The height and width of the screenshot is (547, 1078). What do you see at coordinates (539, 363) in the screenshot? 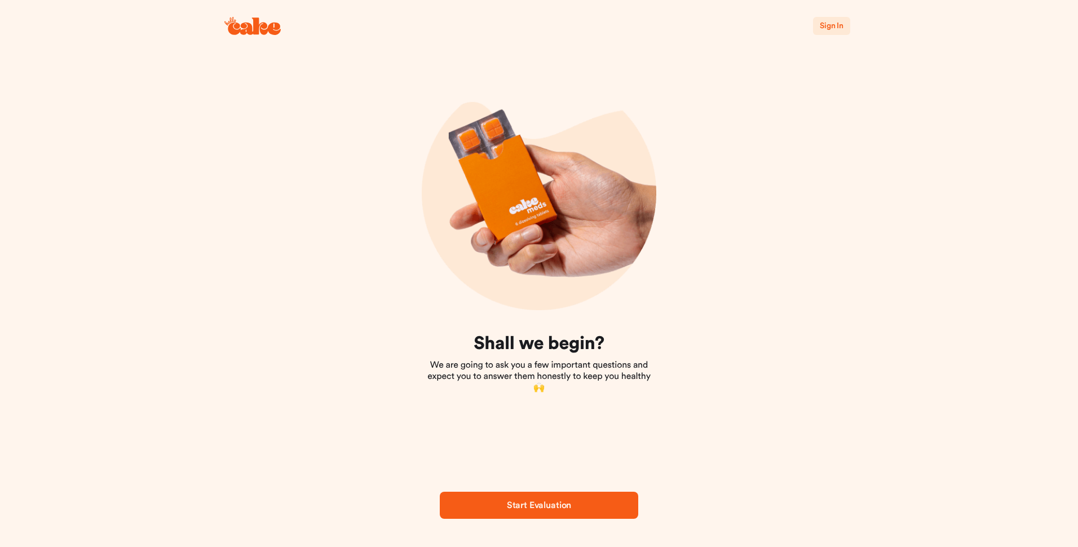
I see `div: We are going to ask you a few important questions and expect you to answer them honestly to keep ...` at bounding box center [539, 363].